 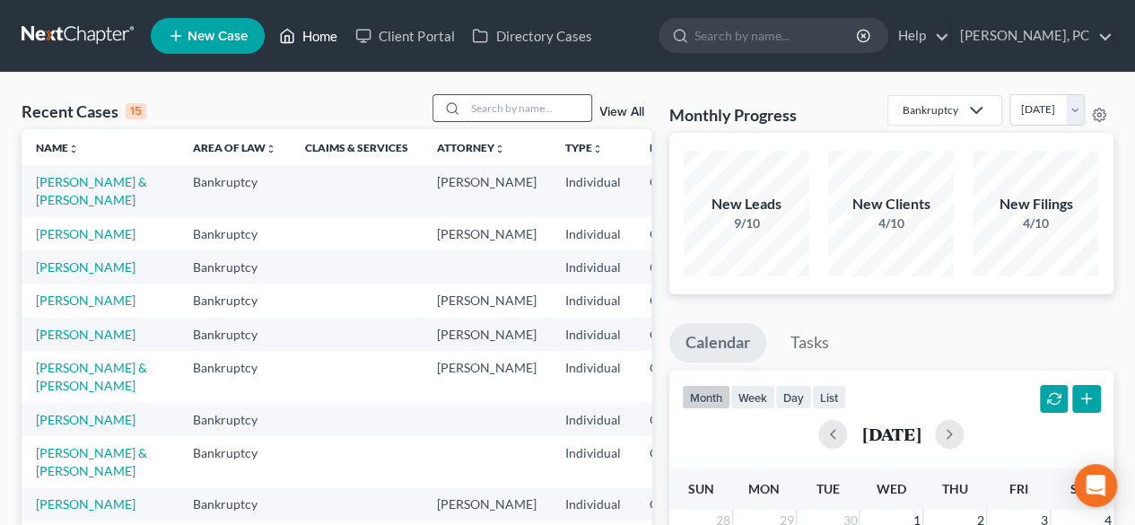 What do you see at coordinates (891, 488) in the screenshot?
I see `span: Wed` at bounding box center [891, 488].